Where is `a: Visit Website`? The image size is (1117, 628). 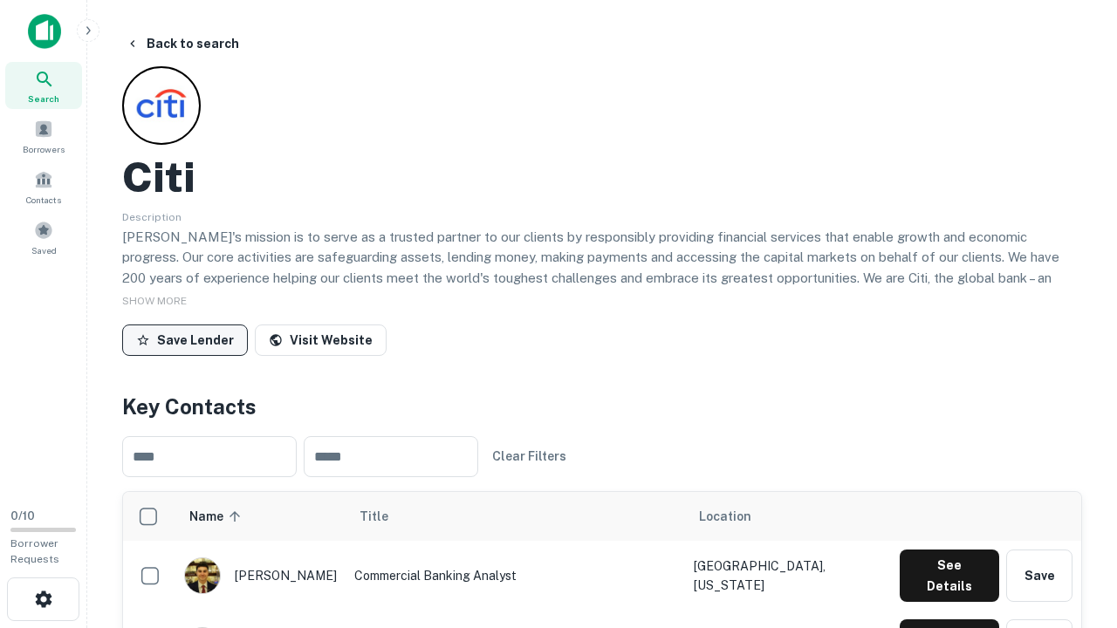 a: Visit Website is located at coordinates (320, 340).